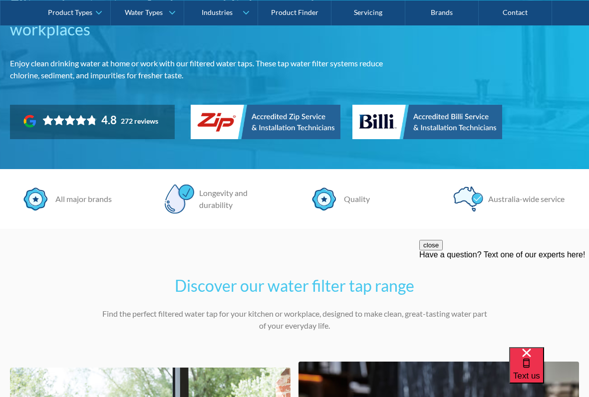  I want to click on div: All major brands, so click(81, 199).